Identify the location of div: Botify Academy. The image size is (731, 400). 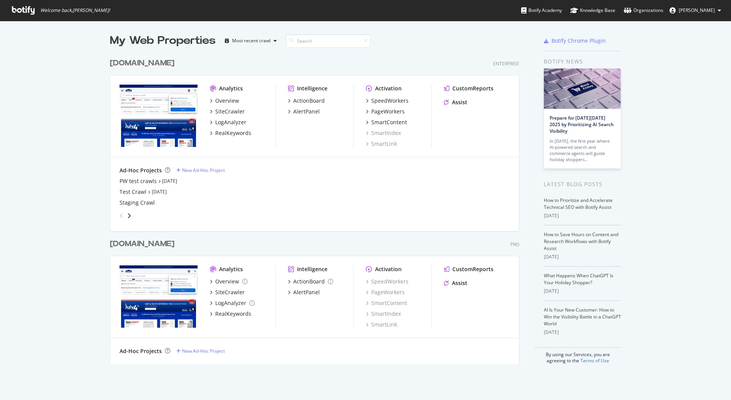
(541, 10).